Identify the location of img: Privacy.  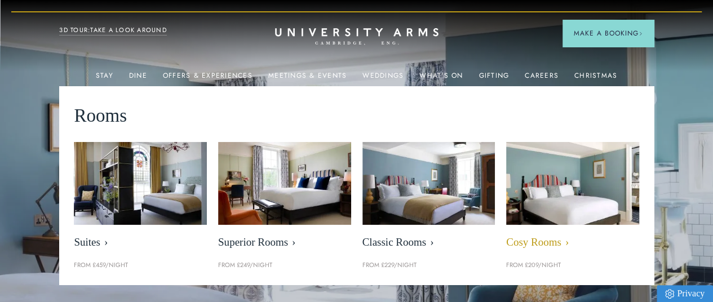
(669, 293).